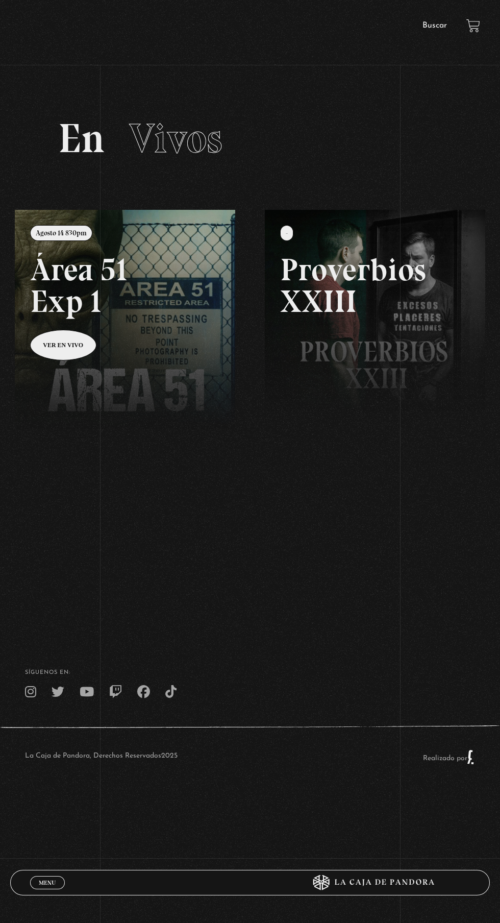 This screenshot has height=923, width=500. I want to click on p: La Caja de Pandora, Derechos Reservados 2025, so click(101, 757).